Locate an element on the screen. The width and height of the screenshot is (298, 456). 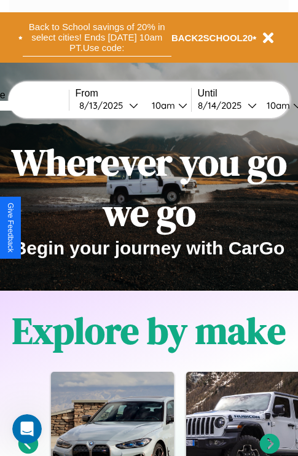
div: Give Feedback is located at coordinates (10, 227).